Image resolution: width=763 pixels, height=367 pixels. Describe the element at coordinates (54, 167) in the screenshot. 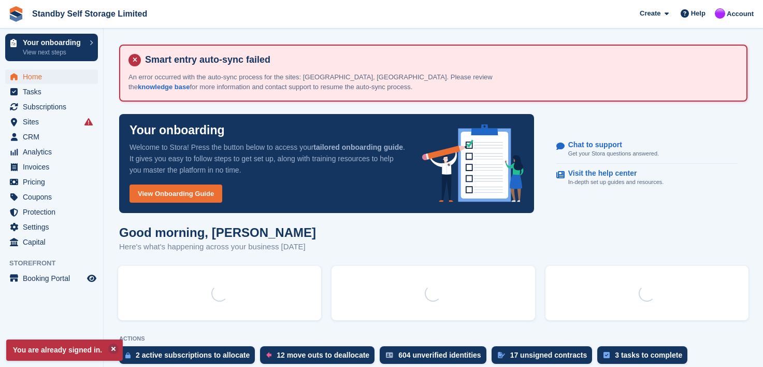

I see `span: Invoices` at that location.